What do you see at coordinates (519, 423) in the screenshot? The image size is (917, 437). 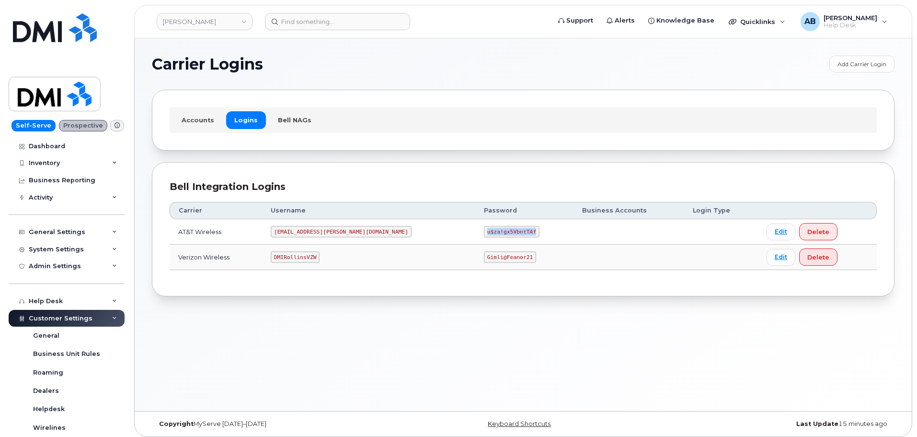 I see `a: Keyboard Shortcuts` at bounding box center [519, 423].